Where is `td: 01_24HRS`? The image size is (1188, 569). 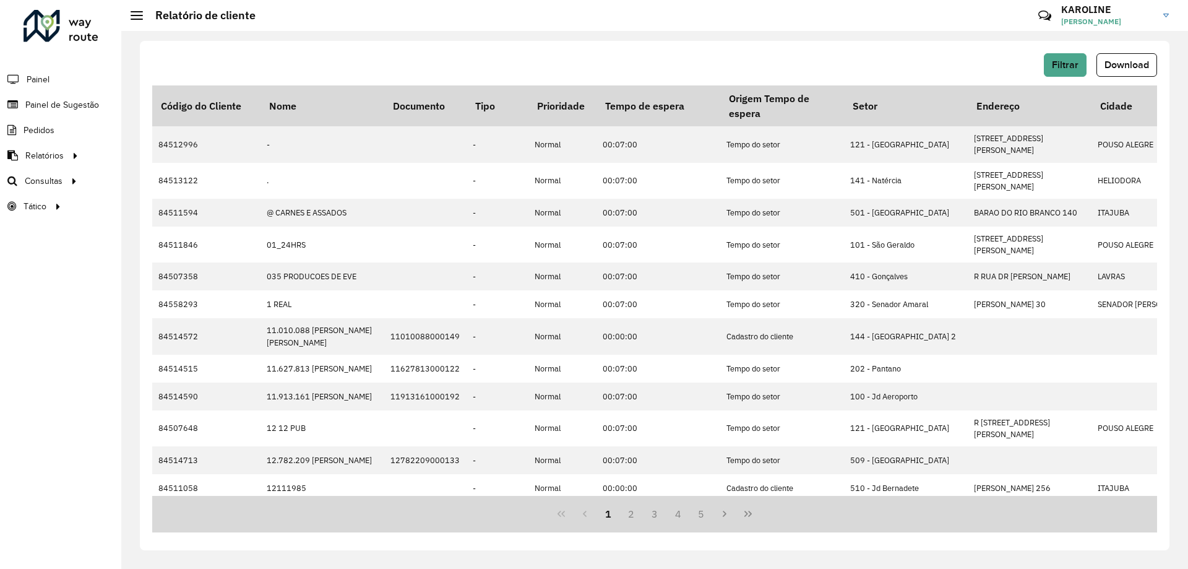 td: 01_24HRS is located at coordinates (322, 244).